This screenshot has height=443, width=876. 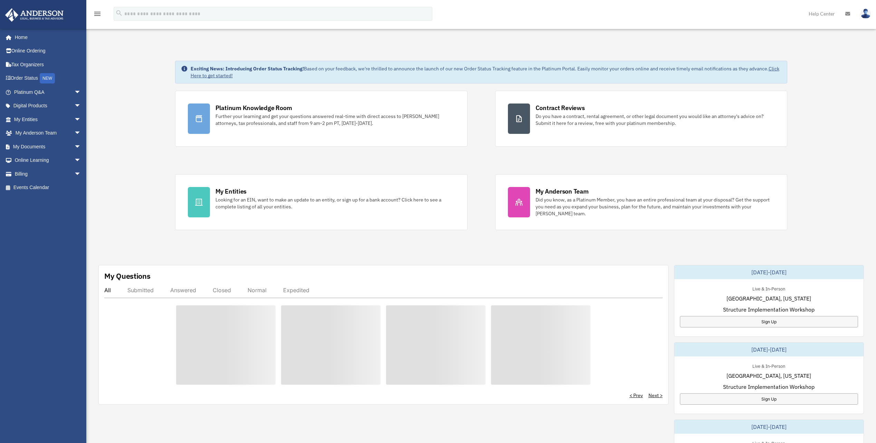 I want to click on div: Normal, so click(x=257, y=290).